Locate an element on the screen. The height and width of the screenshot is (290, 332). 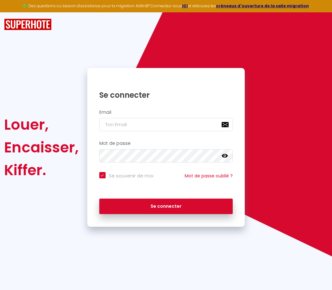
div: Kiffer. is located at coordinates (41, 170).